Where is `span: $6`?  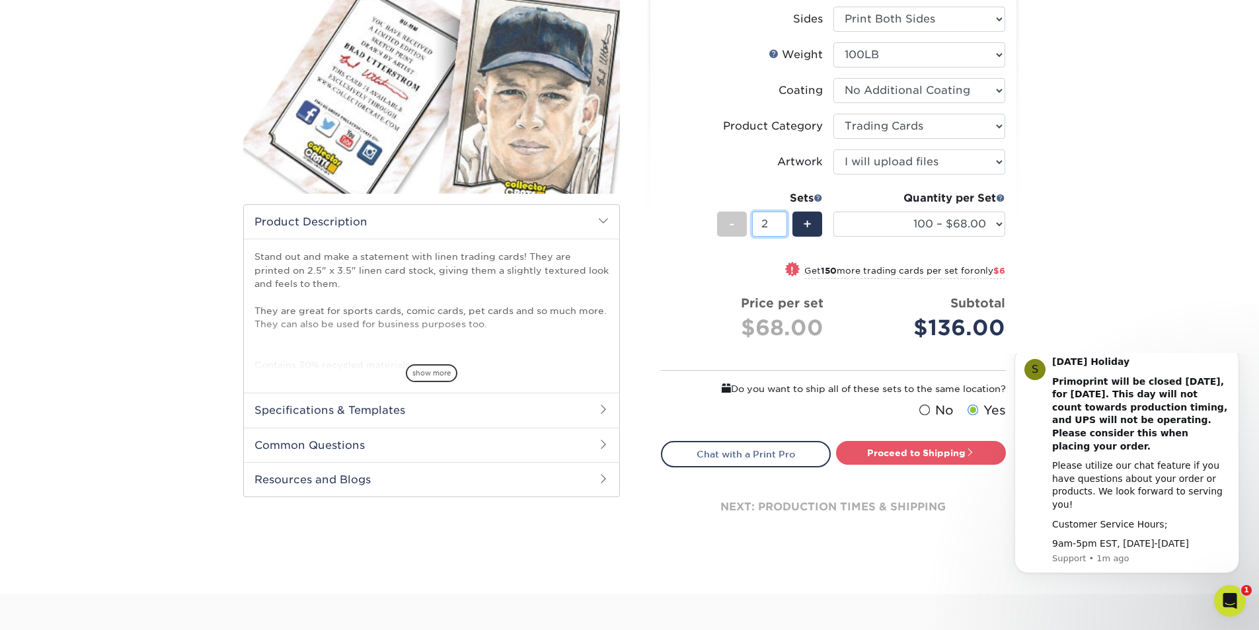
span: $6 is located at coordinates (999, 270).